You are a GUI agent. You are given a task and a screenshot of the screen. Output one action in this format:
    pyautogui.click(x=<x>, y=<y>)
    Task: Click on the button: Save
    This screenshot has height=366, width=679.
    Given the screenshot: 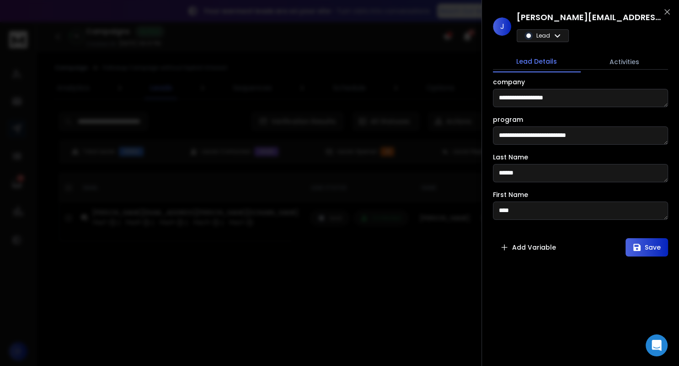 What is the action you would take?
    pyautogui.click(x=647, y=247)
    